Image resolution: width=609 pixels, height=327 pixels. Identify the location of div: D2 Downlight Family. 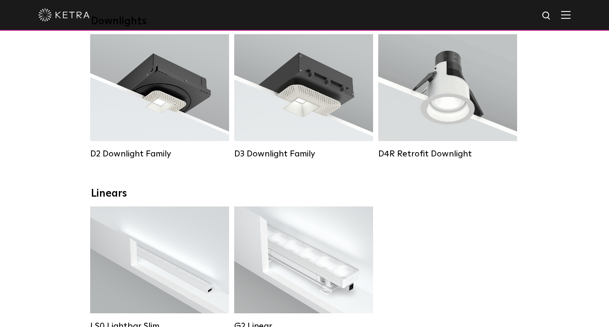
(159, 154).